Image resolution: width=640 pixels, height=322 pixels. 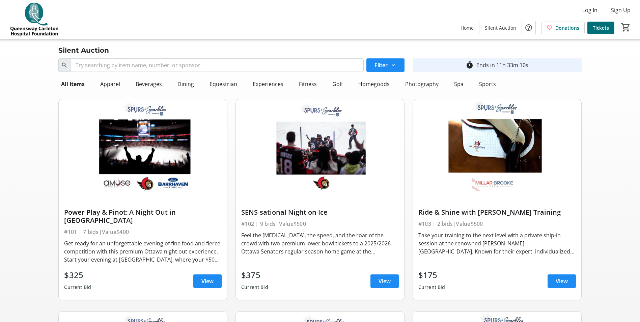 I want to click on a: Home, so click(x=467, y=28).